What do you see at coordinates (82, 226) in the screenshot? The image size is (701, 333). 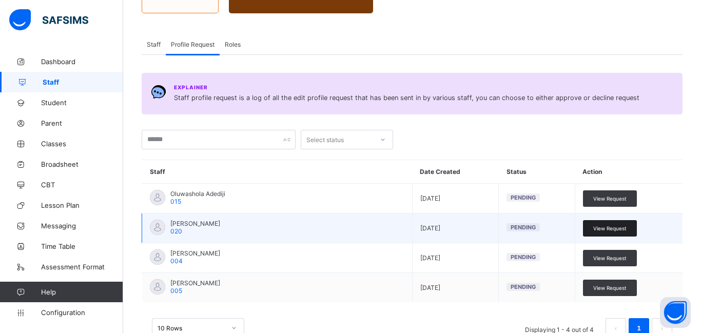 I see `span: Messaging` at bounding box center [82, 226].